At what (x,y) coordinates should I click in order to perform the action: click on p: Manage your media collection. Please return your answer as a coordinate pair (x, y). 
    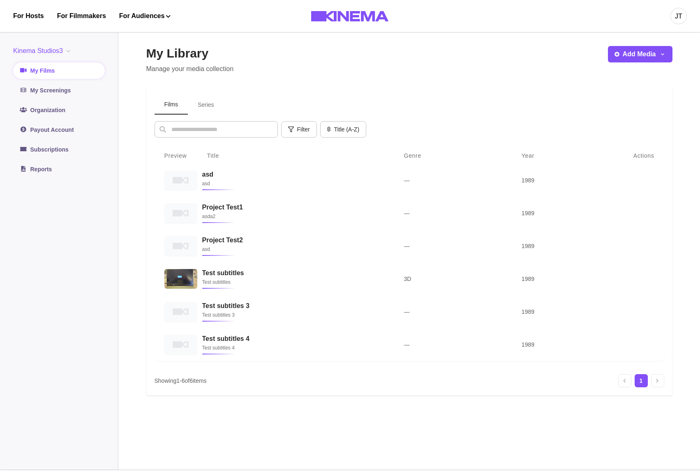
    Looking at the image, I should click on (190, 69).